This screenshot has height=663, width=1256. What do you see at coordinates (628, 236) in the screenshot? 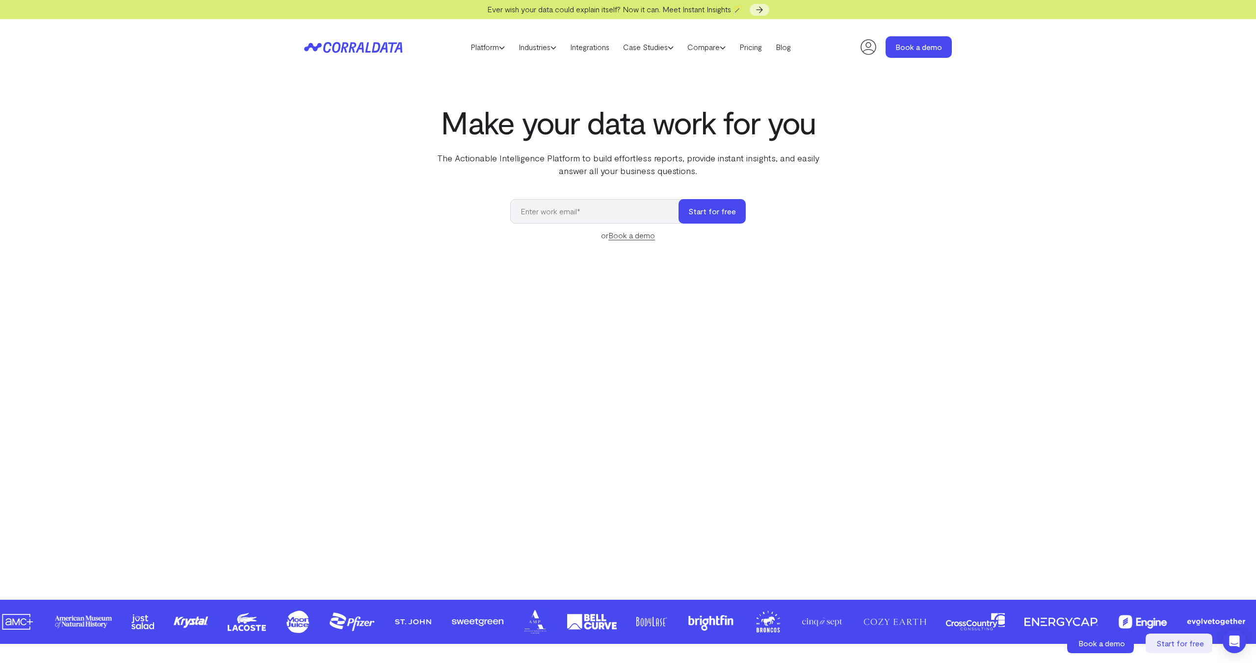
I see `div: or` at bounding box center [628, 236].